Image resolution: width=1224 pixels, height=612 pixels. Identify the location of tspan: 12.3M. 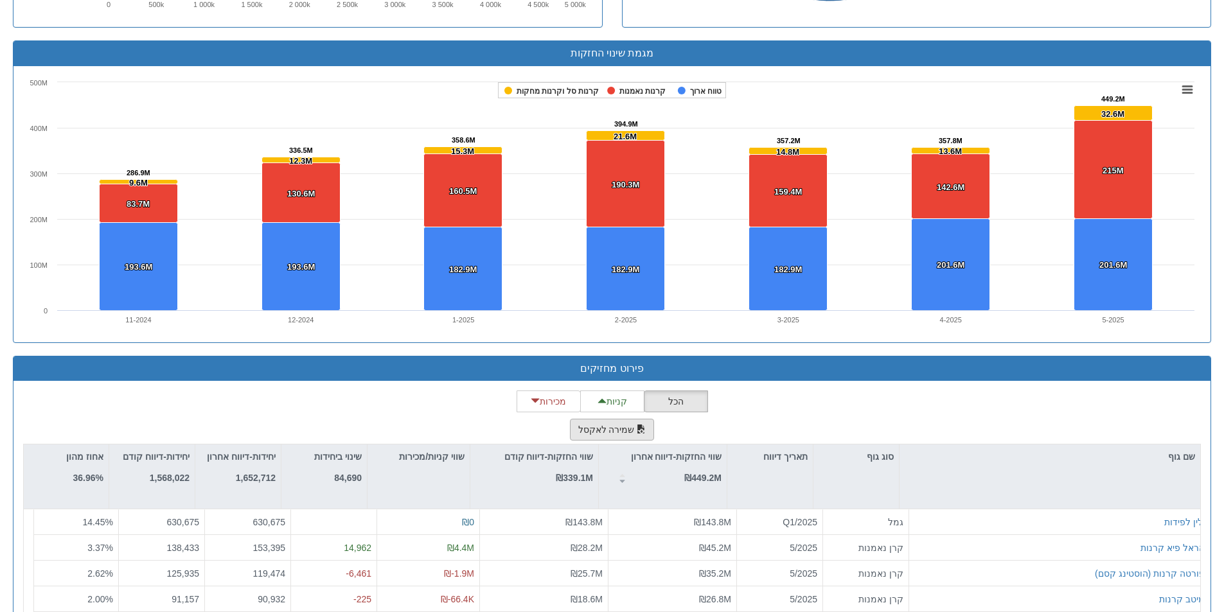
(301, 161).